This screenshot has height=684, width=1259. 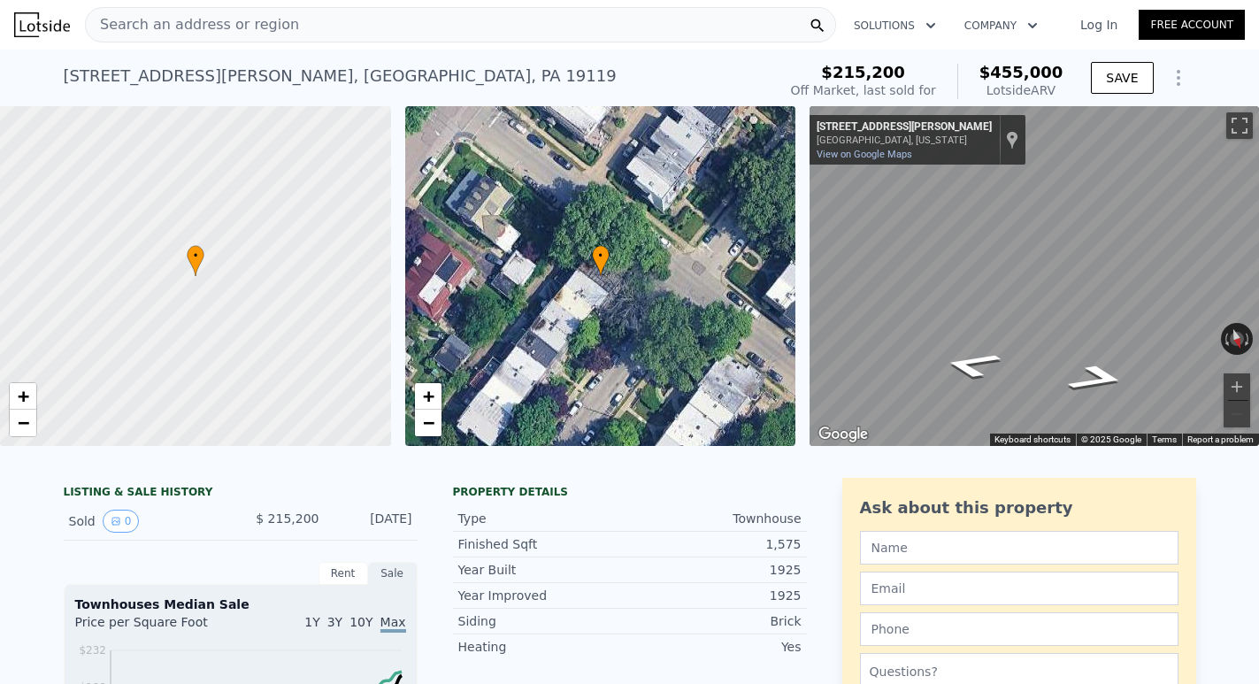 What do you see at coordinates (1021, 90) in the screenshot?
I see `div: Lotside ARV` at bounding box center [1021, 90].